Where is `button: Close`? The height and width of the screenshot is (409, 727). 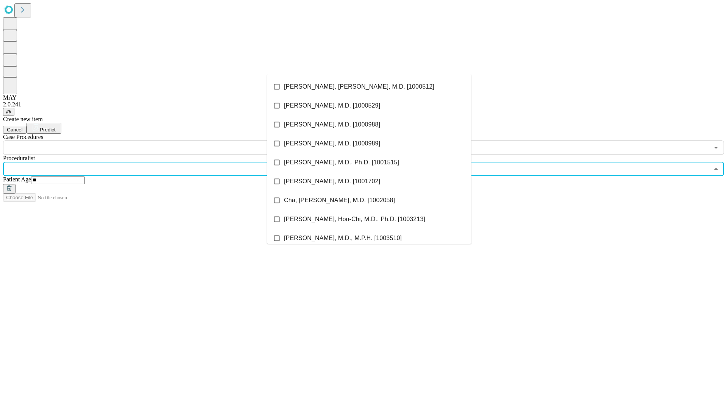
button: Close is located at coordinates (716, 169).